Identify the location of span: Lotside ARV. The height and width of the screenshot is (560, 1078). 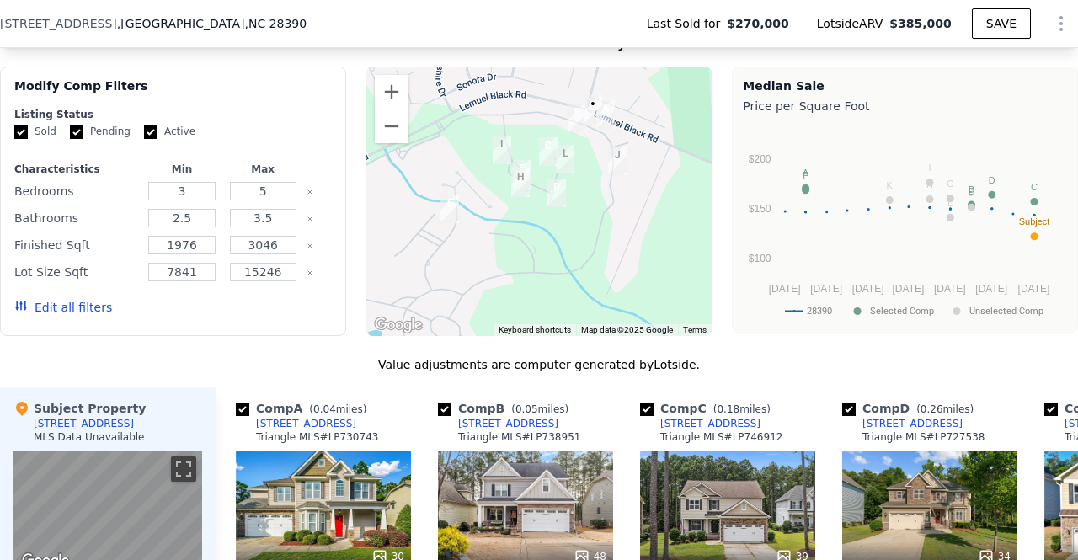
(853, 24).